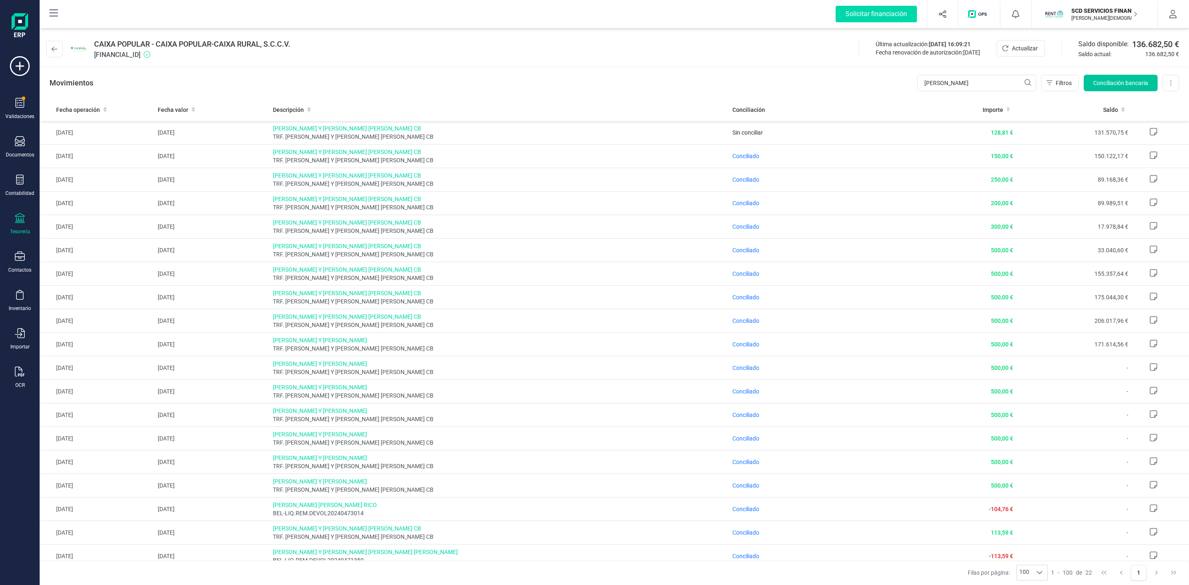 The image size is (1189, 585). Describe the element at coordinates (1073, 132) in the screenshot. I see `td: 131.570,75 €` at that location.